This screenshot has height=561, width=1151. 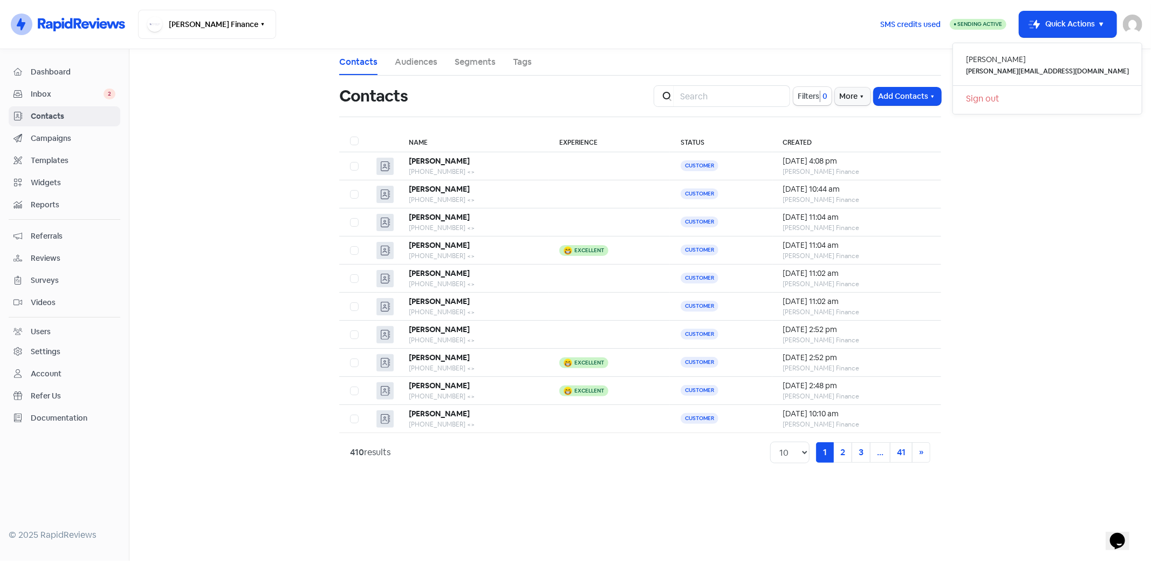 What do you see at coordinates (73, 258) in the screenshot?
I see `span: Reviews` at bounding box center [73, 258].